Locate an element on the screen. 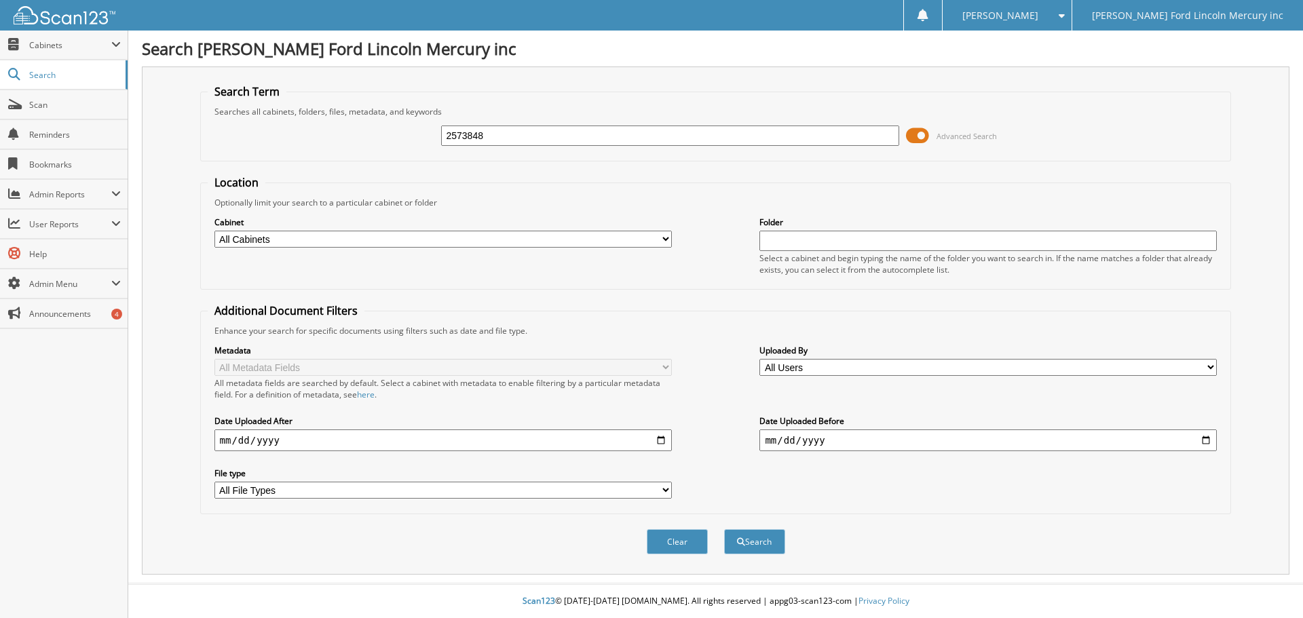 The height and width of the screenshot is (618, 1303). span: Help is located at coordinates (75, 254).